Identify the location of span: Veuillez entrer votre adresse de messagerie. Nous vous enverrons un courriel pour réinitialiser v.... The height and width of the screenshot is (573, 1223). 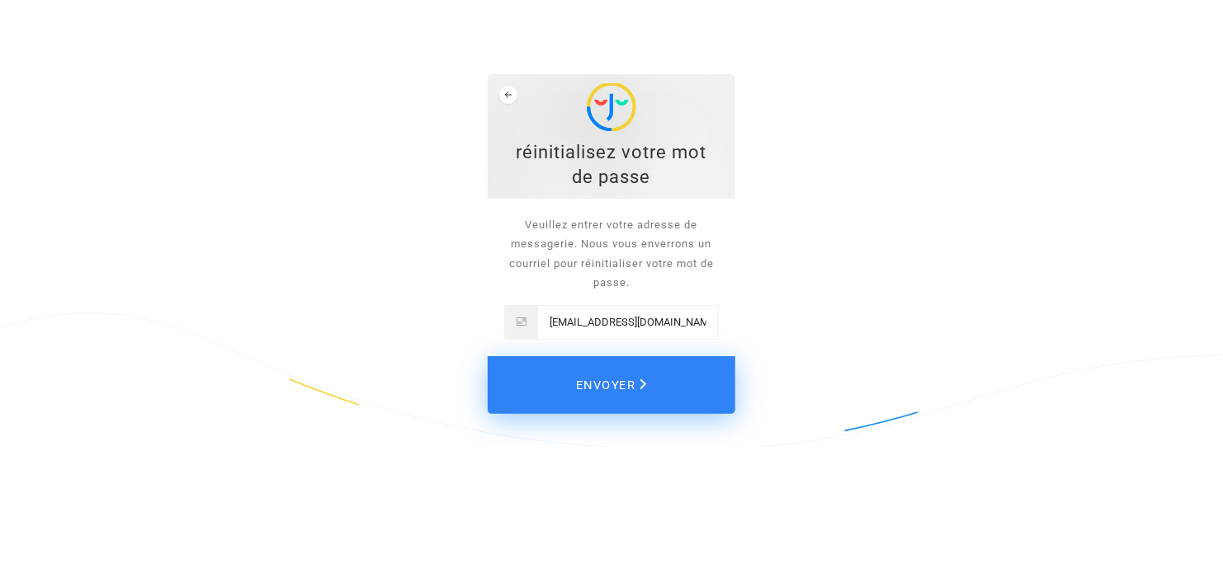
(611, 253).